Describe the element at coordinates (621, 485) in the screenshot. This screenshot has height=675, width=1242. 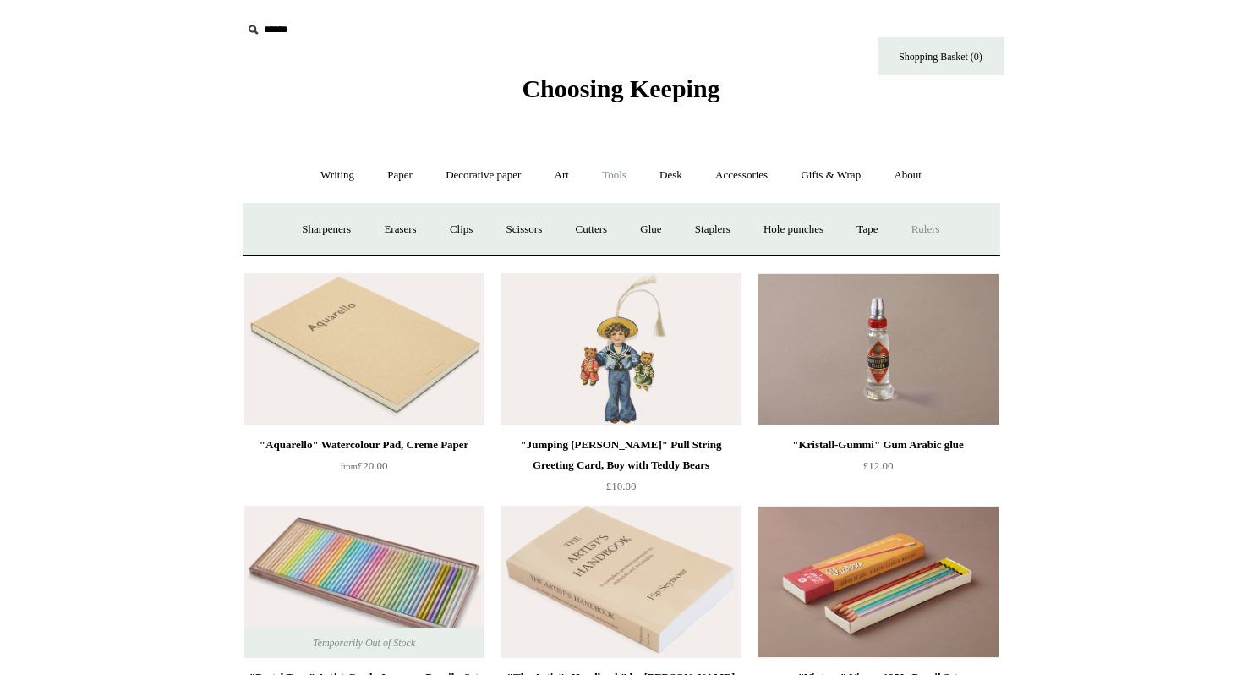
I see `span: £10.00` at that location.